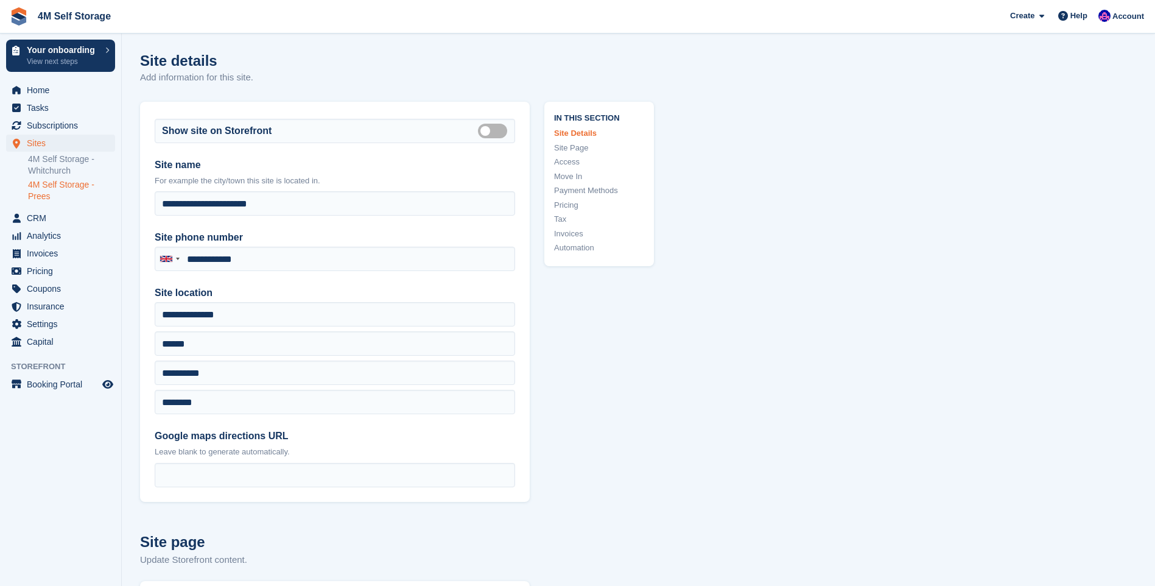 The width and height of the screenshot is (1155, 586). I want to click on a: Invoices, so click(599, 234).